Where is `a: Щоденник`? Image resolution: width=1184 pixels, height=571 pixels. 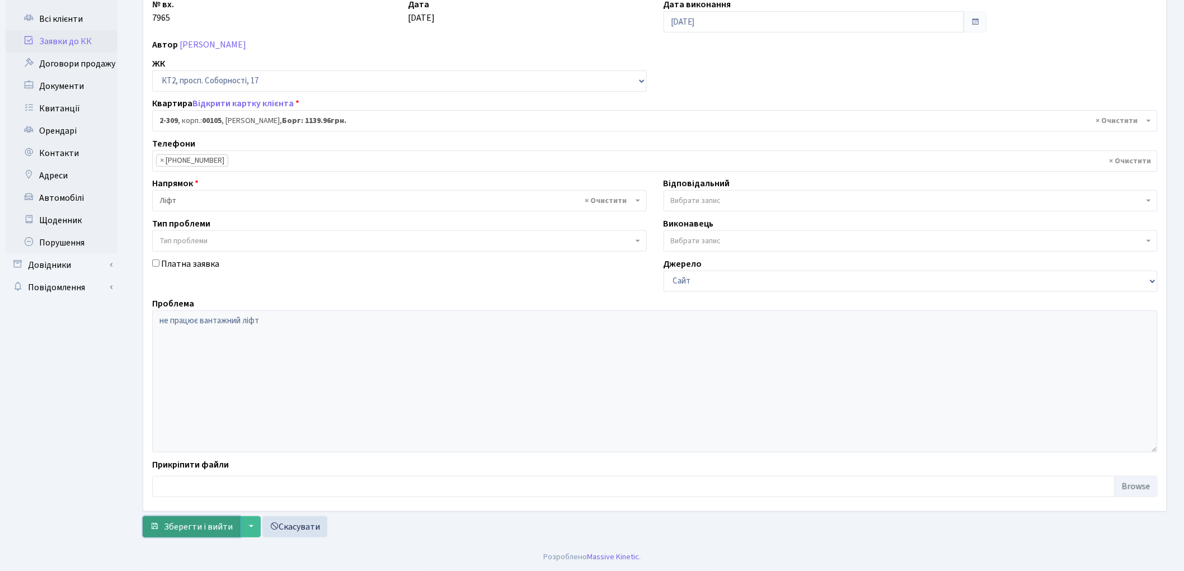 a: Щоденник is located at coordinates (62, 220).